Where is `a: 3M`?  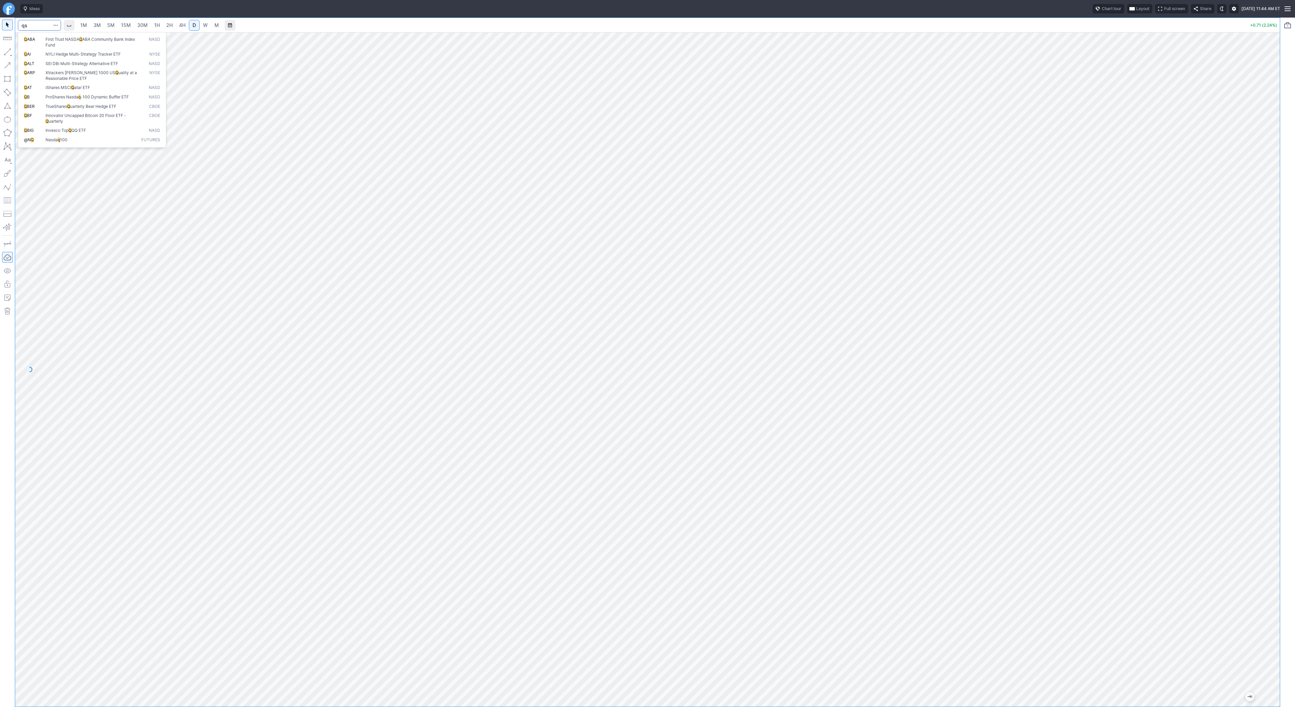 a: 3M is located at coordinates (97, 25).